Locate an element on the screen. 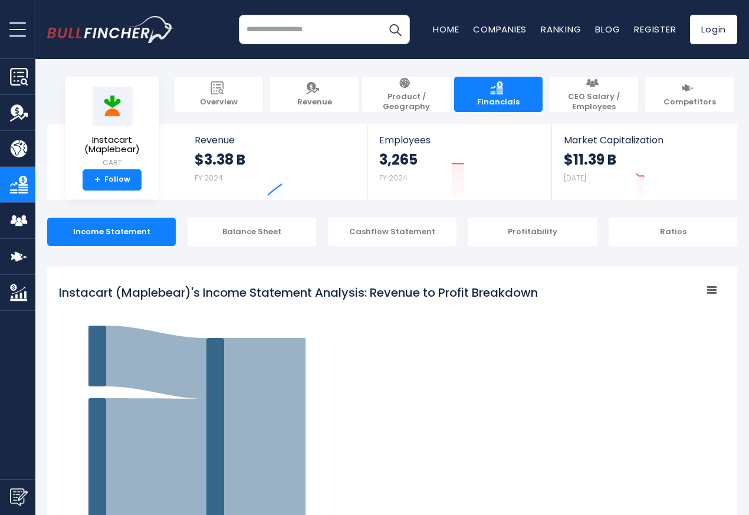  div: Balance Sheet is located at coordinates (252, 232).